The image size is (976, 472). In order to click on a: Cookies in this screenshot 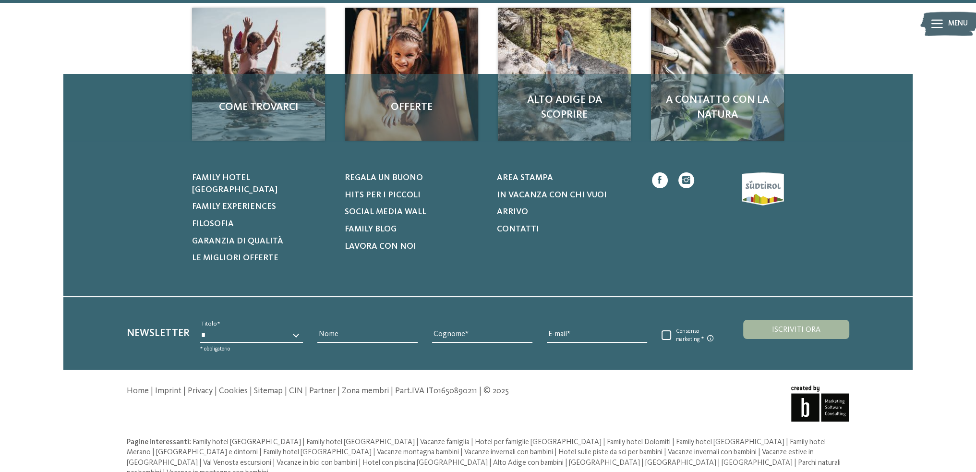, I will do `click(233, 391)`.